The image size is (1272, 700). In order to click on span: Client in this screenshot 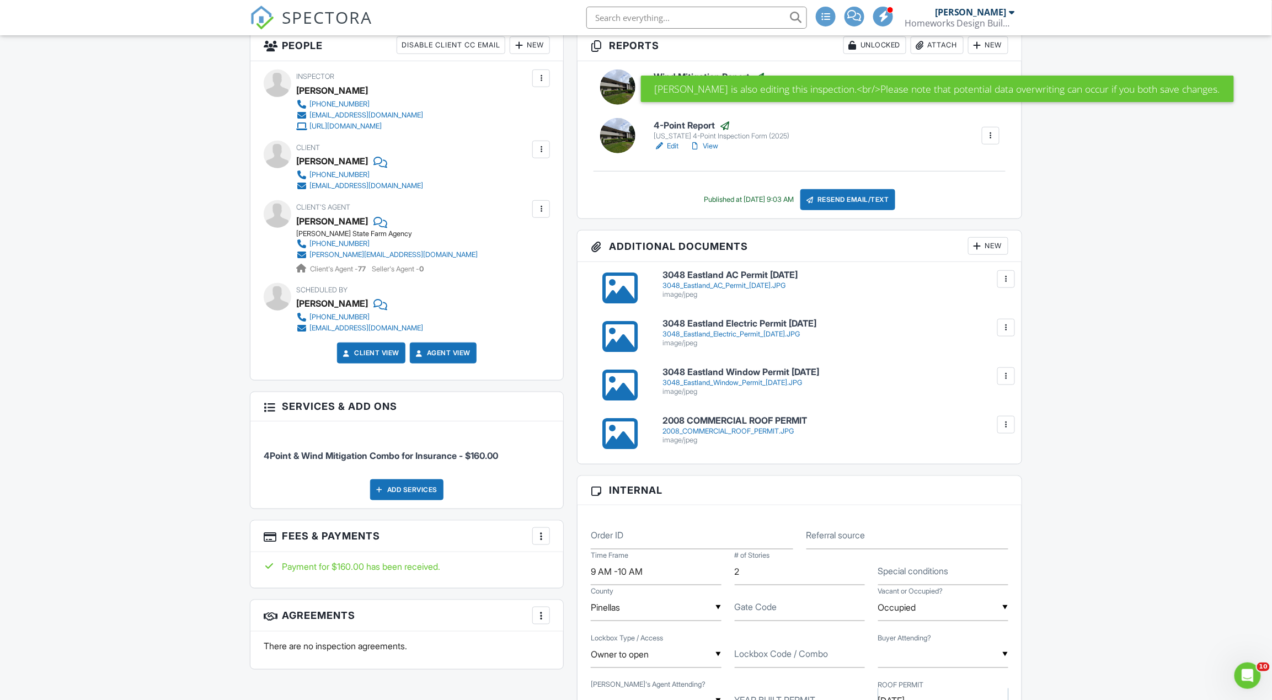, I will do `click(308, 147)`.